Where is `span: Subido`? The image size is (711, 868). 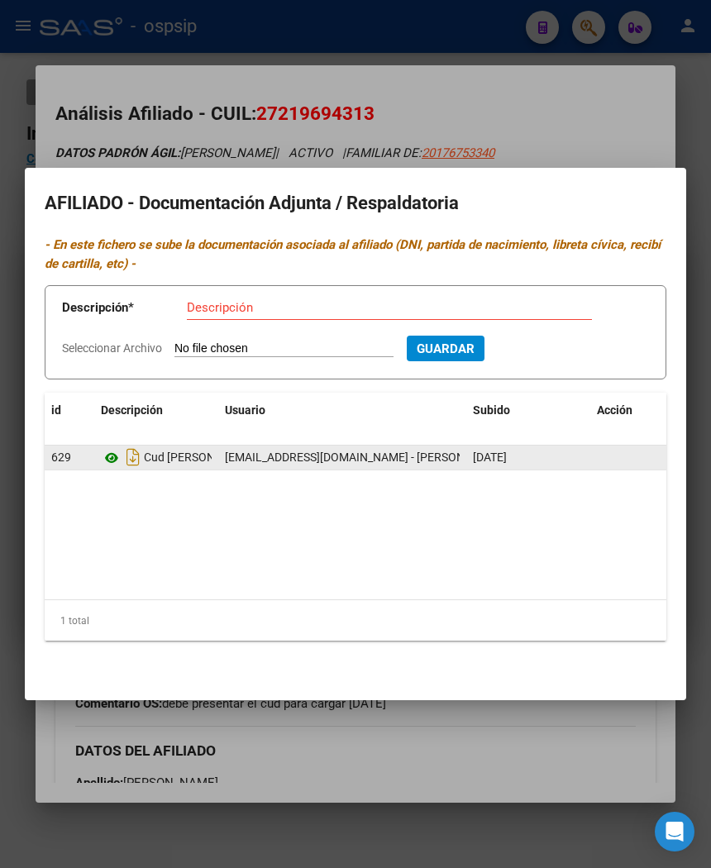 span: Subido is located at coordinates (491, 410).